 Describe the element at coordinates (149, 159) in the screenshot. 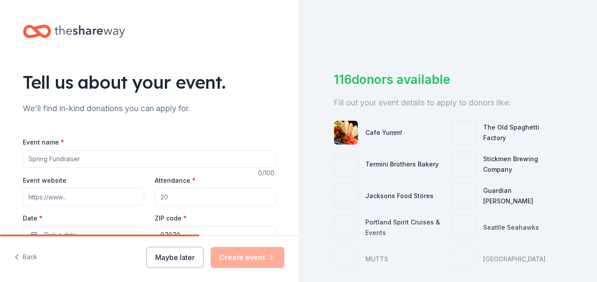

I see `input: Spring Fundraiser` at that location.